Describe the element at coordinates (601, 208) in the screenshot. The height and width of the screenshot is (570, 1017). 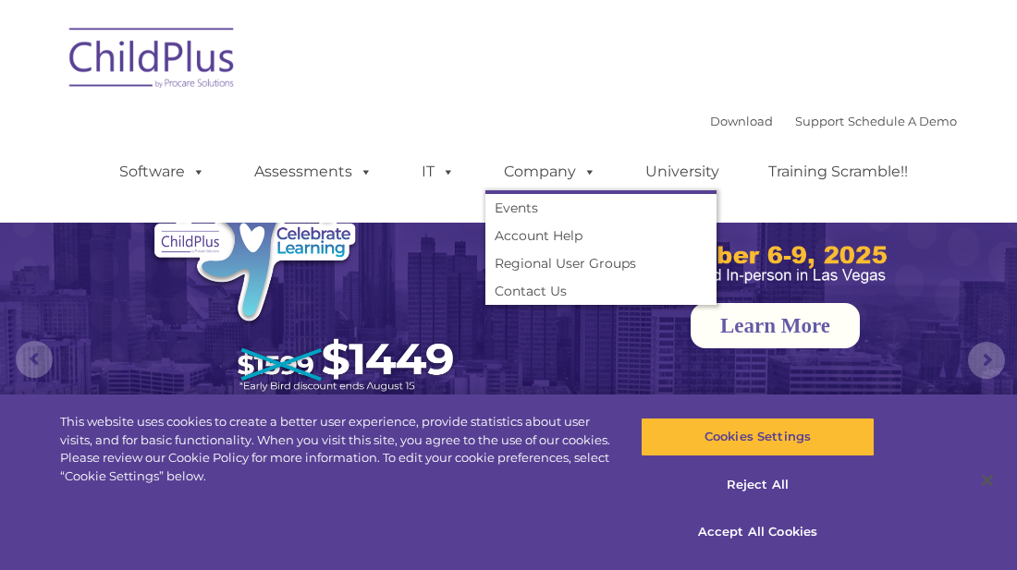
I see `a: Events` at that location.